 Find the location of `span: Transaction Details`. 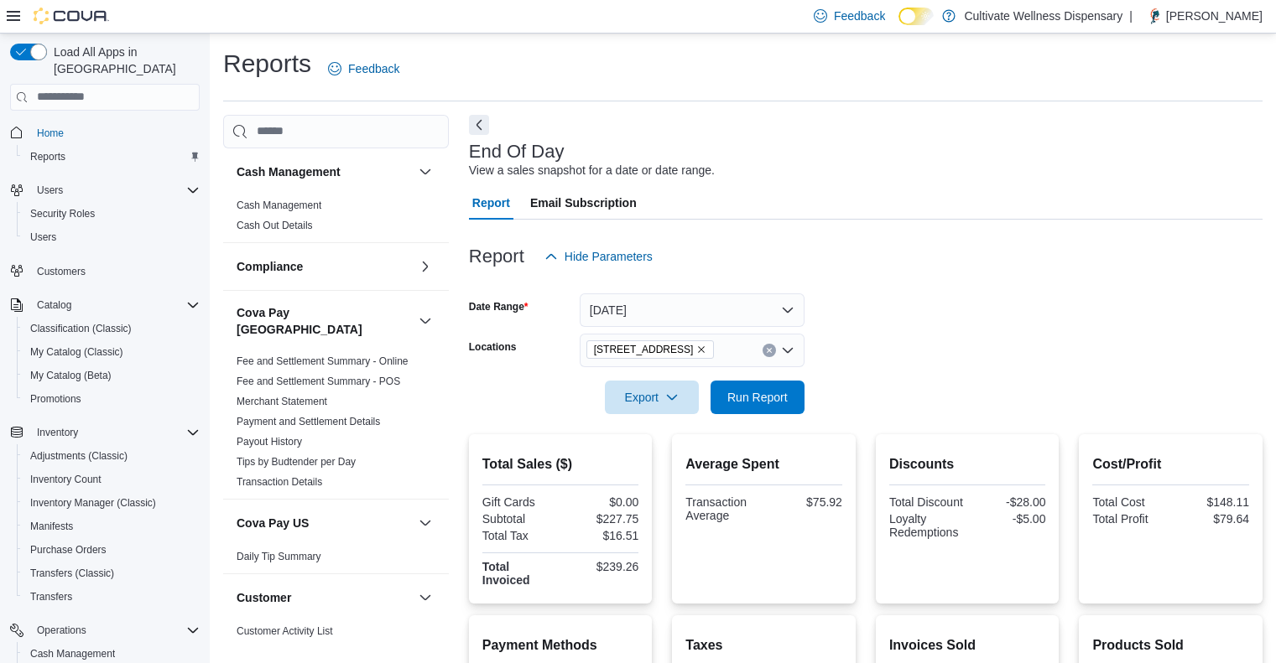

span: Transaction Details is located at coordinates (279, 482).